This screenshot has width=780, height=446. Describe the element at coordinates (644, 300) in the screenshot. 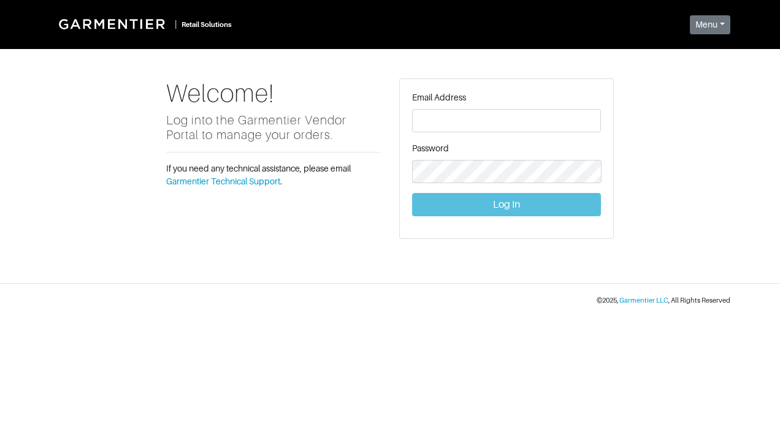

I see `a: Garmentier LLC` at that location.